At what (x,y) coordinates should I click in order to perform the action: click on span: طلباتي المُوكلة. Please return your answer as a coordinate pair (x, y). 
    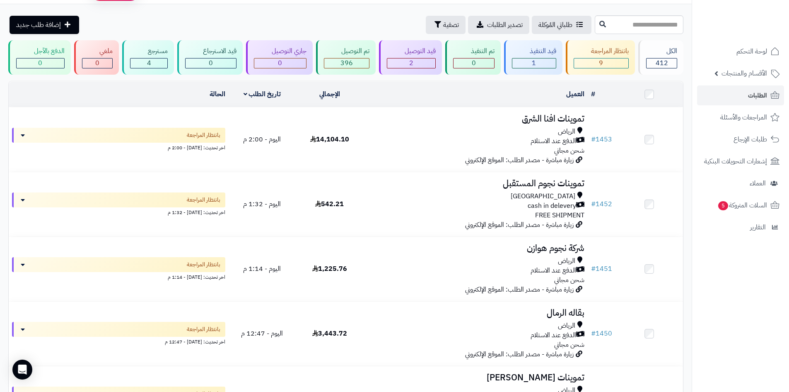
    Looking at the image, I should click on (556, 25).